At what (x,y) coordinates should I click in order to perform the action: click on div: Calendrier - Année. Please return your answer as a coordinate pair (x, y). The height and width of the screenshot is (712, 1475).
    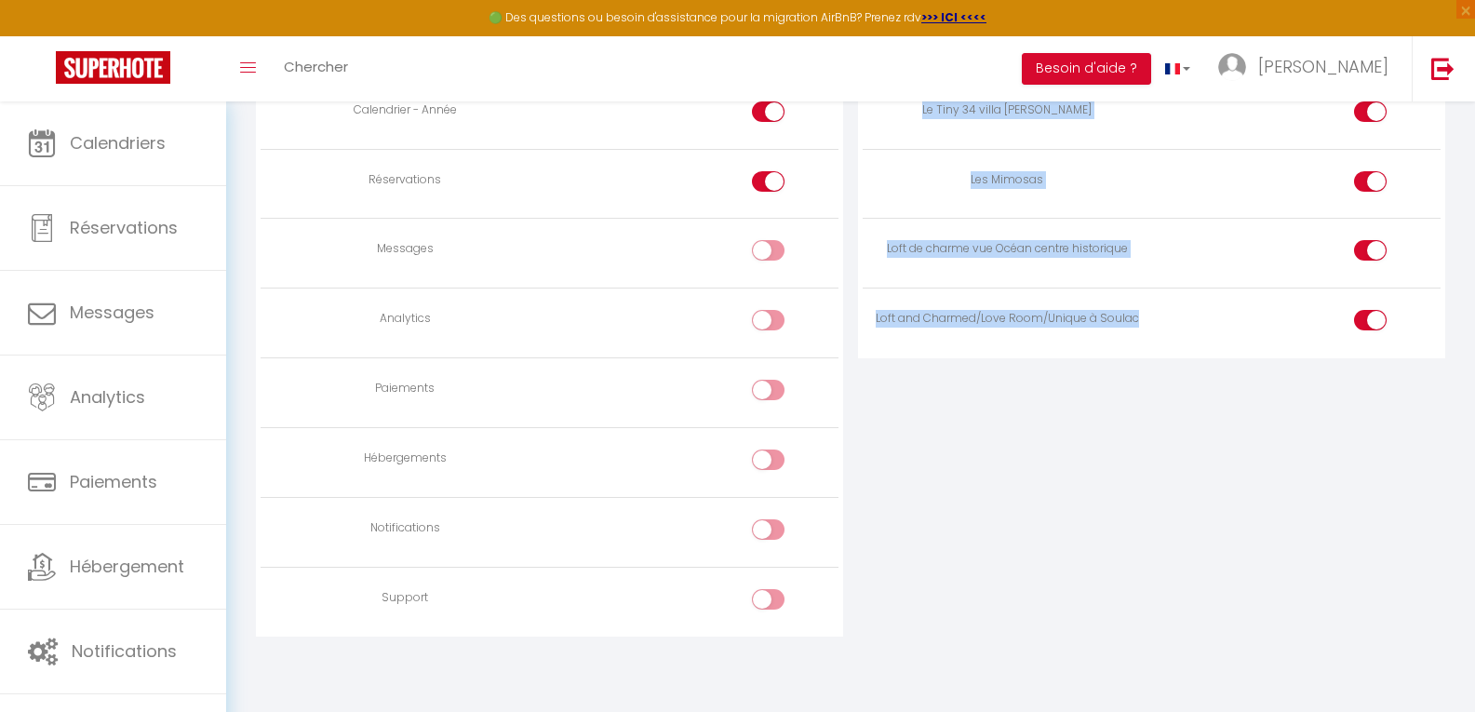
    Looking at the image, I should click on (405, 110).